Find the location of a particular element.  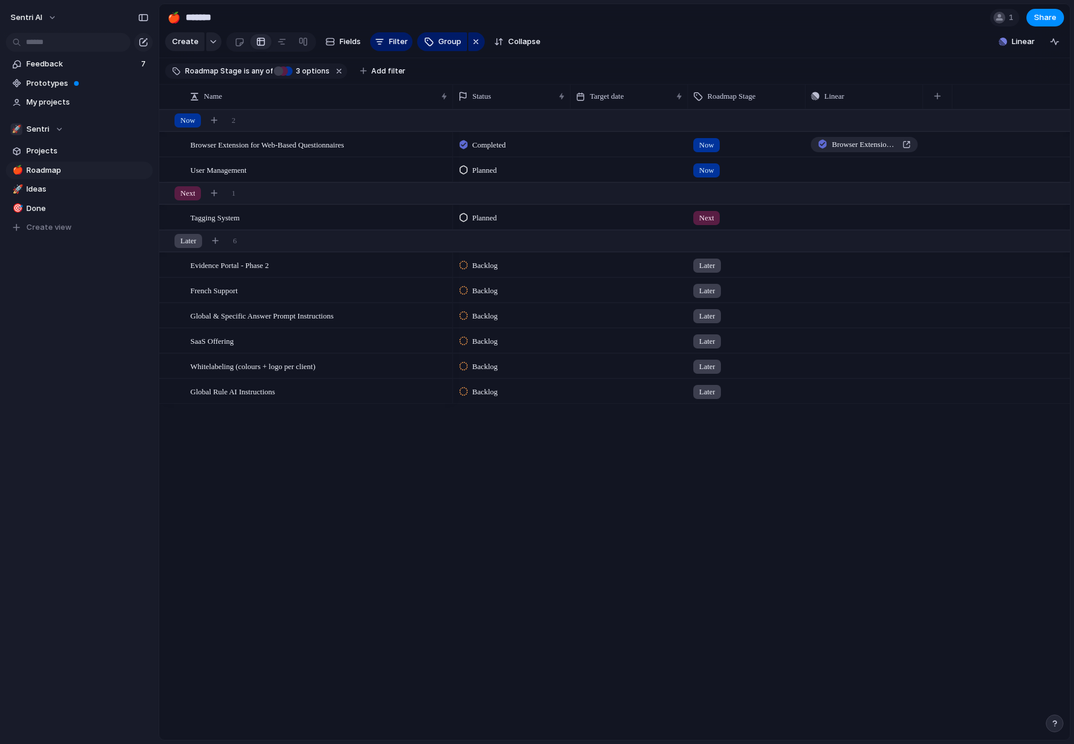

a: Browser Extension for Web-Based Questionnaires is located at coordinates (864, 144).